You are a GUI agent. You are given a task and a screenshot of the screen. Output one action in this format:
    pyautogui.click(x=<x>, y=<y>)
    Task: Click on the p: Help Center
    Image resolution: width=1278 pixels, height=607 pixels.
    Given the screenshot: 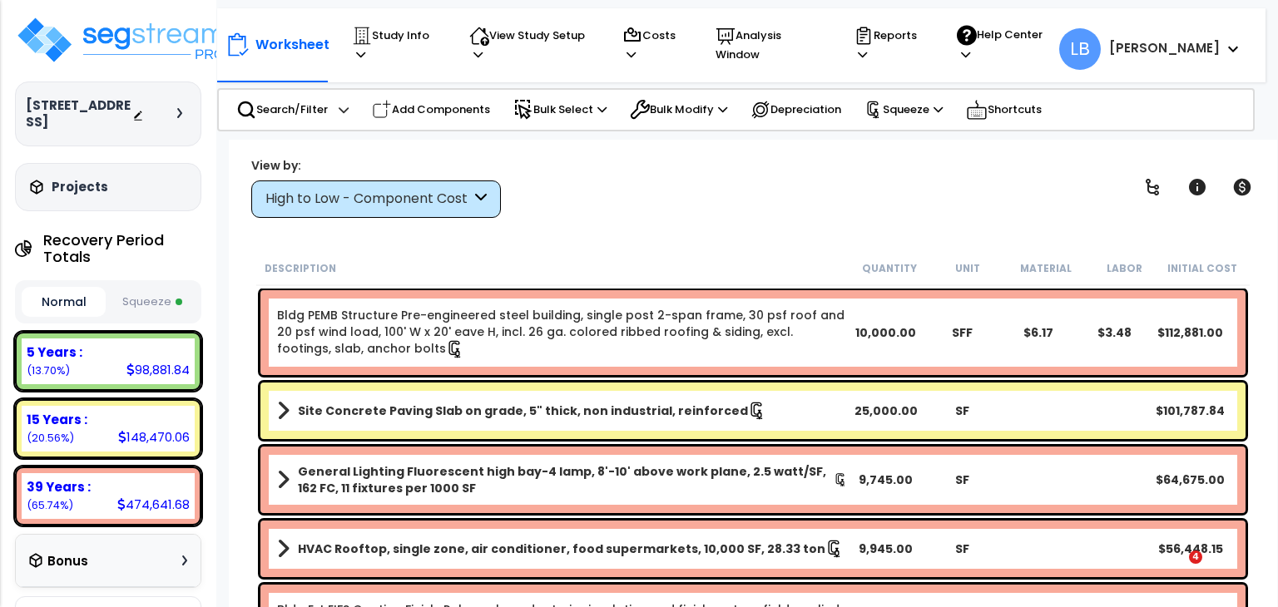 What is the action you would take?
    pyautogui.click(x=1003, y=44)
    